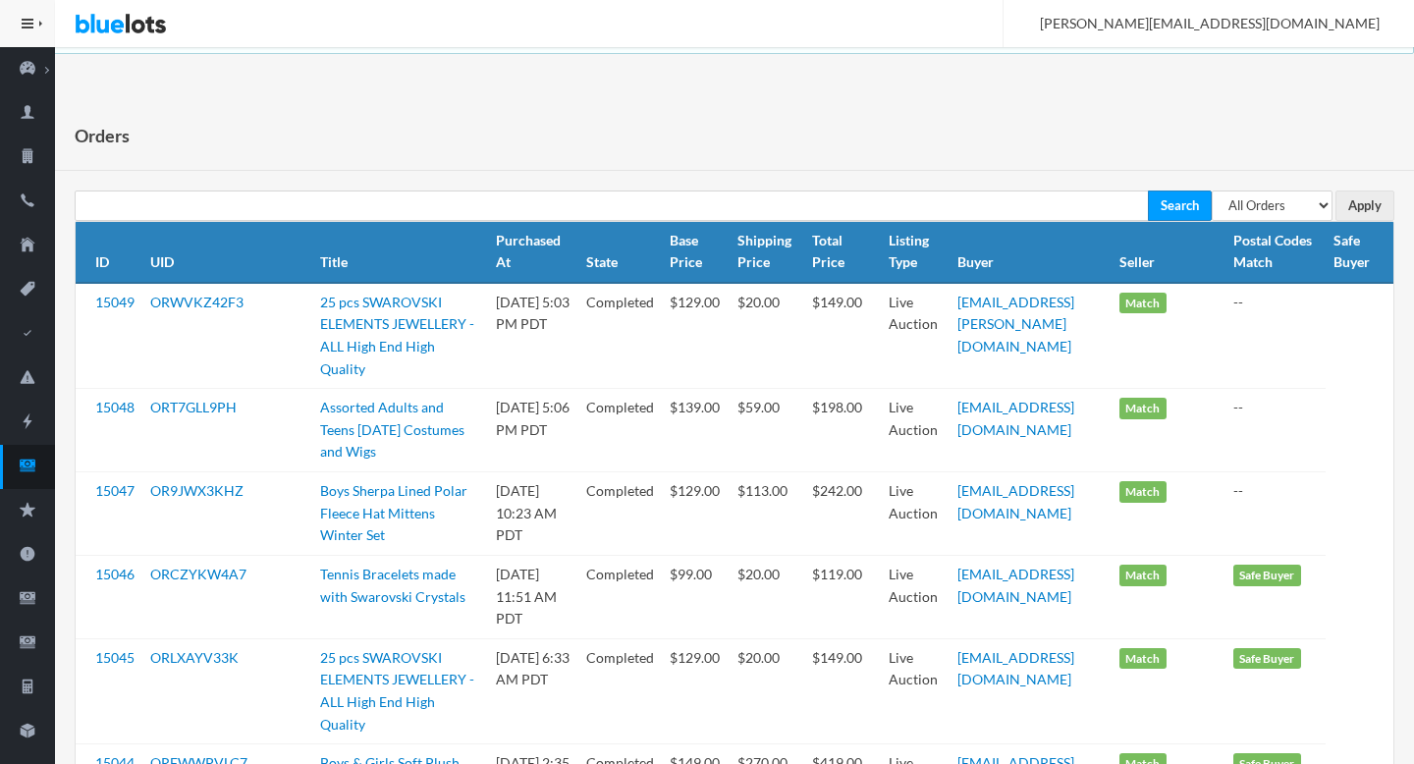  Describe the element at coordinates (1030, 252) in the screenshot. I see `th: Buyer` at that location.